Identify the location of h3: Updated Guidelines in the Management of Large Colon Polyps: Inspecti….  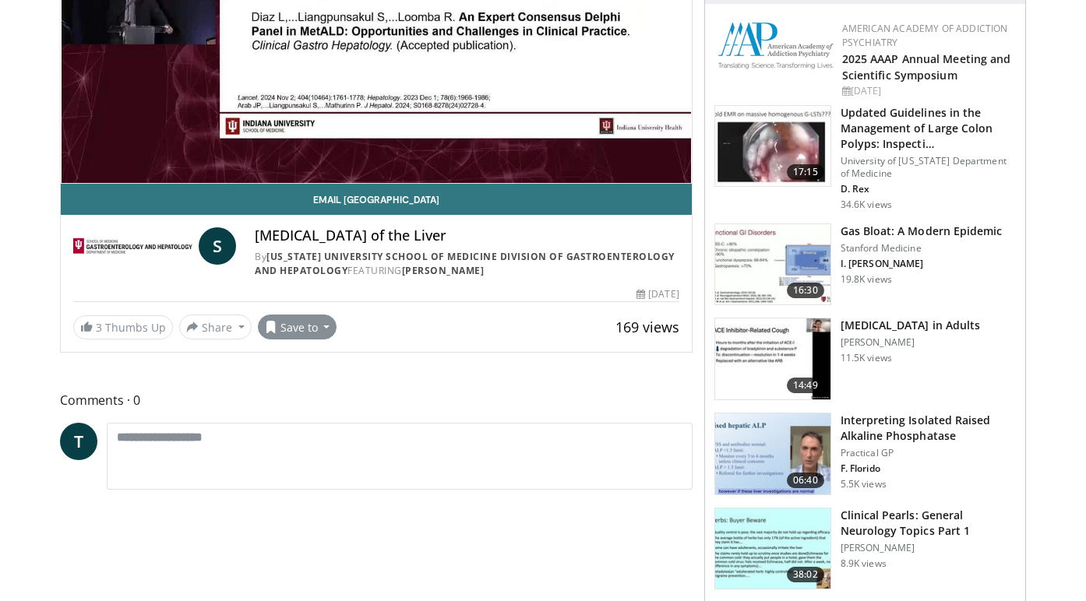
(928, 129).